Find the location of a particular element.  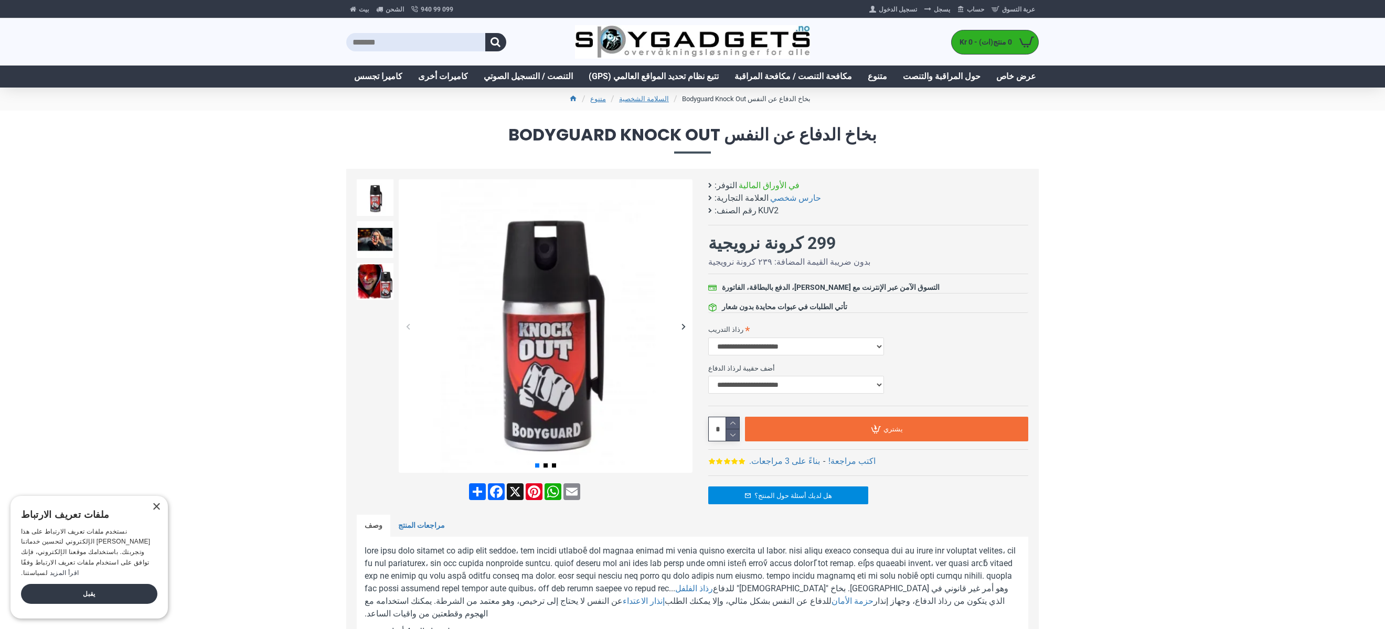

font: كاميرات أخرى is located at coordinates (443, 76).